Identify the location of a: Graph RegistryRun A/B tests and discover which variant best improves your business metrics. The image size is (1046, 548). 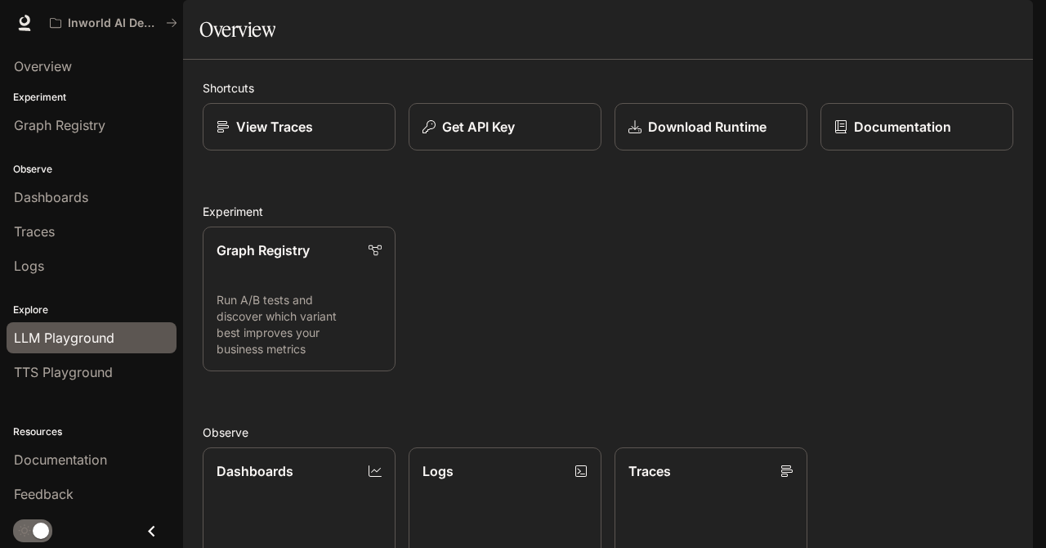
(299, 298).